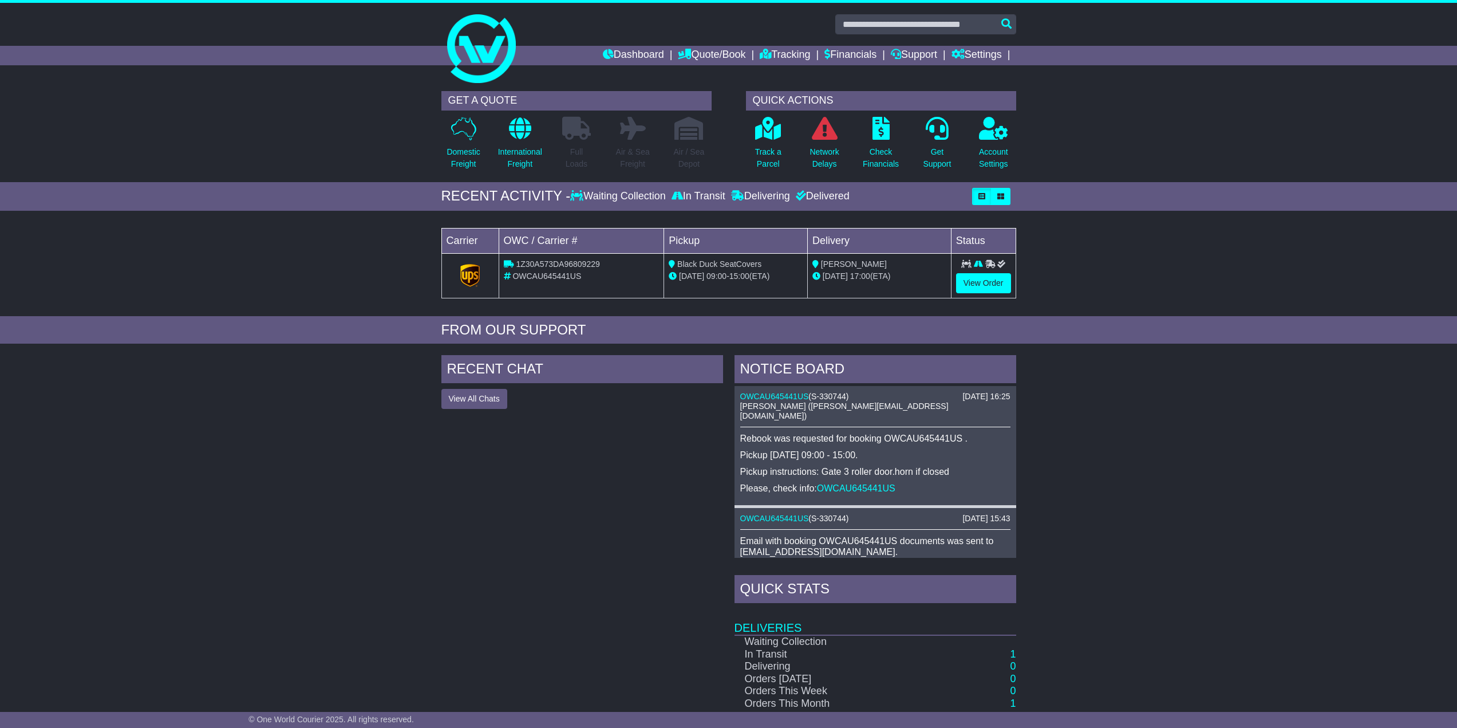 The image size is (1457, 728). I want to click on div: RECENT CHAT, so click(582, 370).